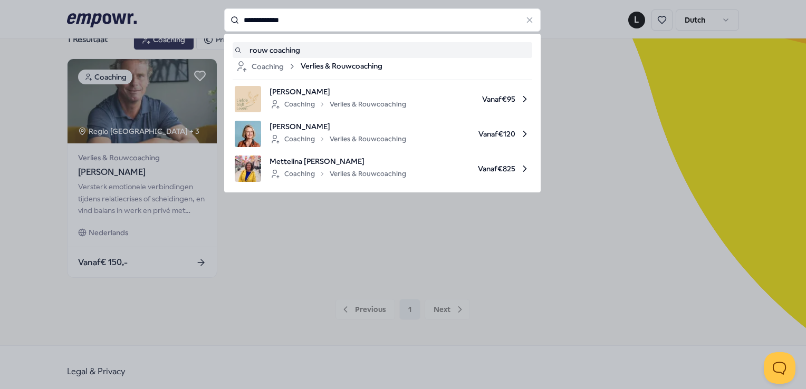 The image size is (806, 389). What do you see at coordinates (472, 169) in the screenshot?
I see `span: Vanaf € 825` at bounding box center [472, 169].